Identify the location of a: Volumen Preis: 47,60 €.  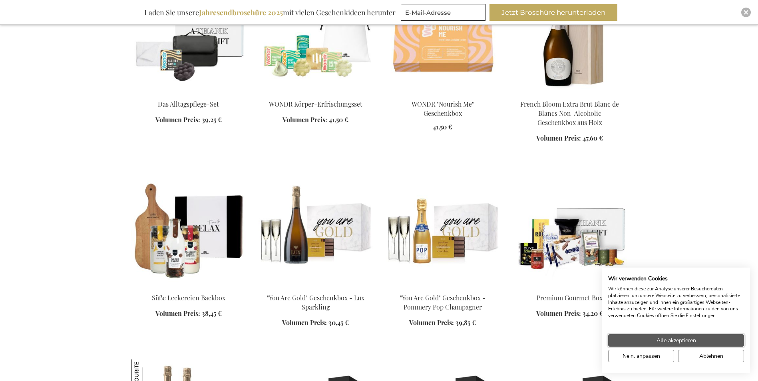
(569, 138).